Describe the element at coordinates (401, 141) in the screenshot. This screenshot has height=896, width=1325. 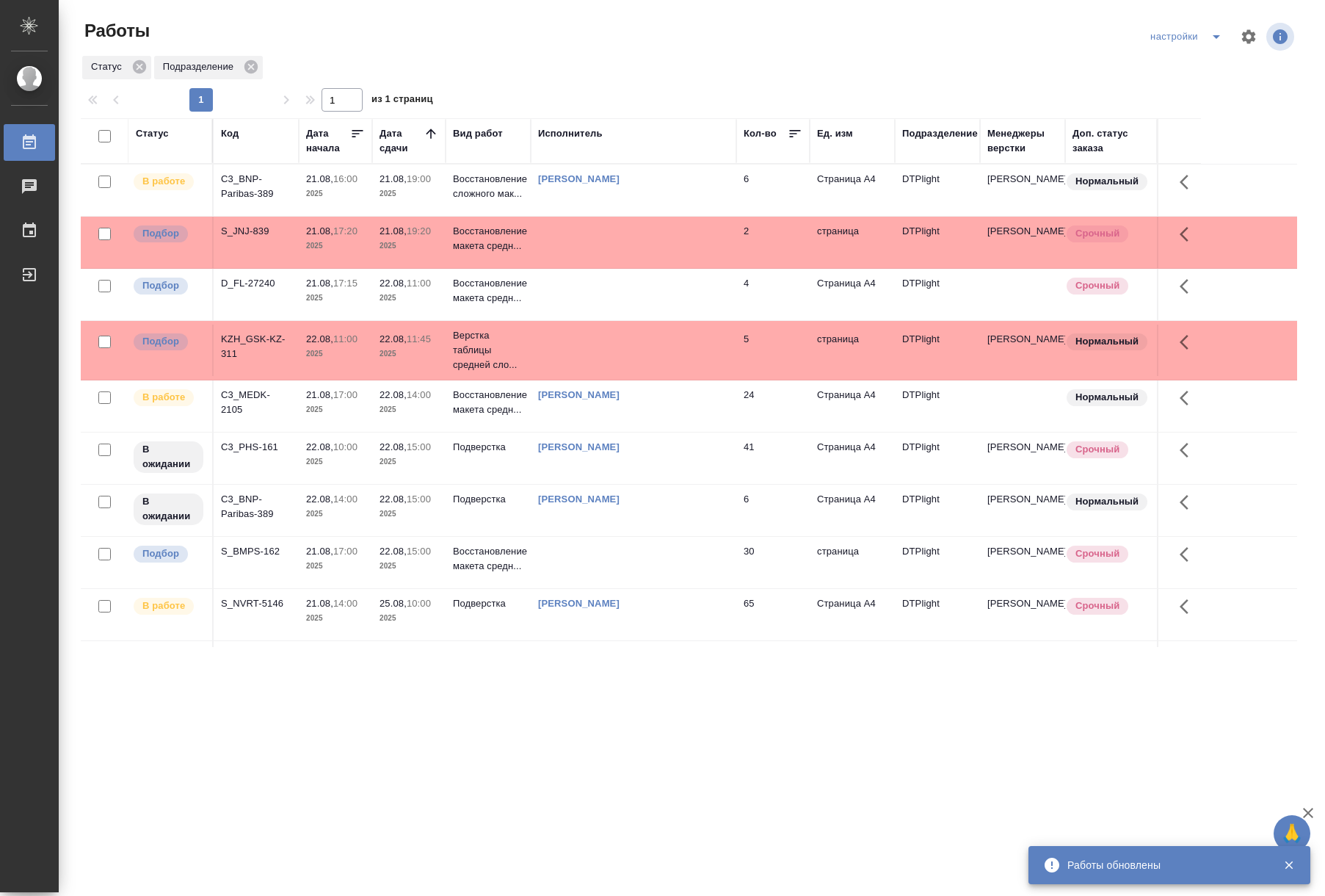
I see `div: Дата сдачи` at that location.